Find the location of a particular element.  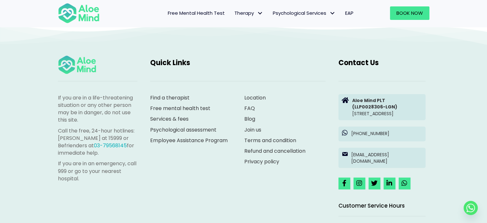

a: Book Now is located at coordinates (410, 13).